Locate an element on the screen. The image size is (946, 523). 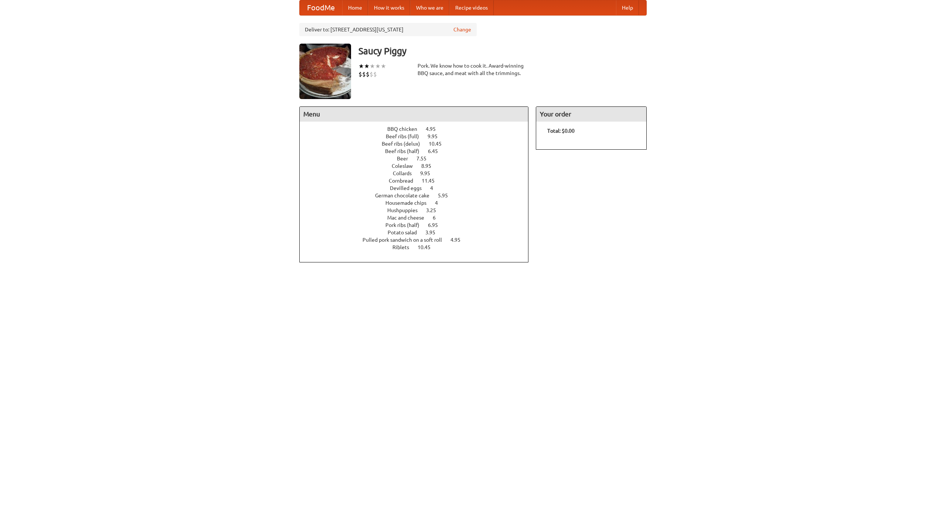
span: 5.95 is located at coordinates (447, 196).